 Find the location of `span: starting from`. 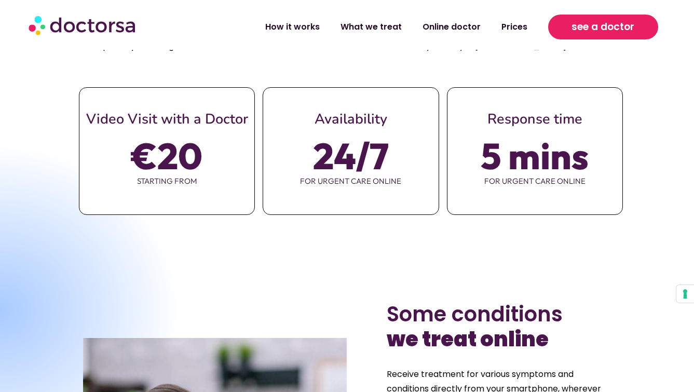

span: starting from is located at coordinates (167, 181).